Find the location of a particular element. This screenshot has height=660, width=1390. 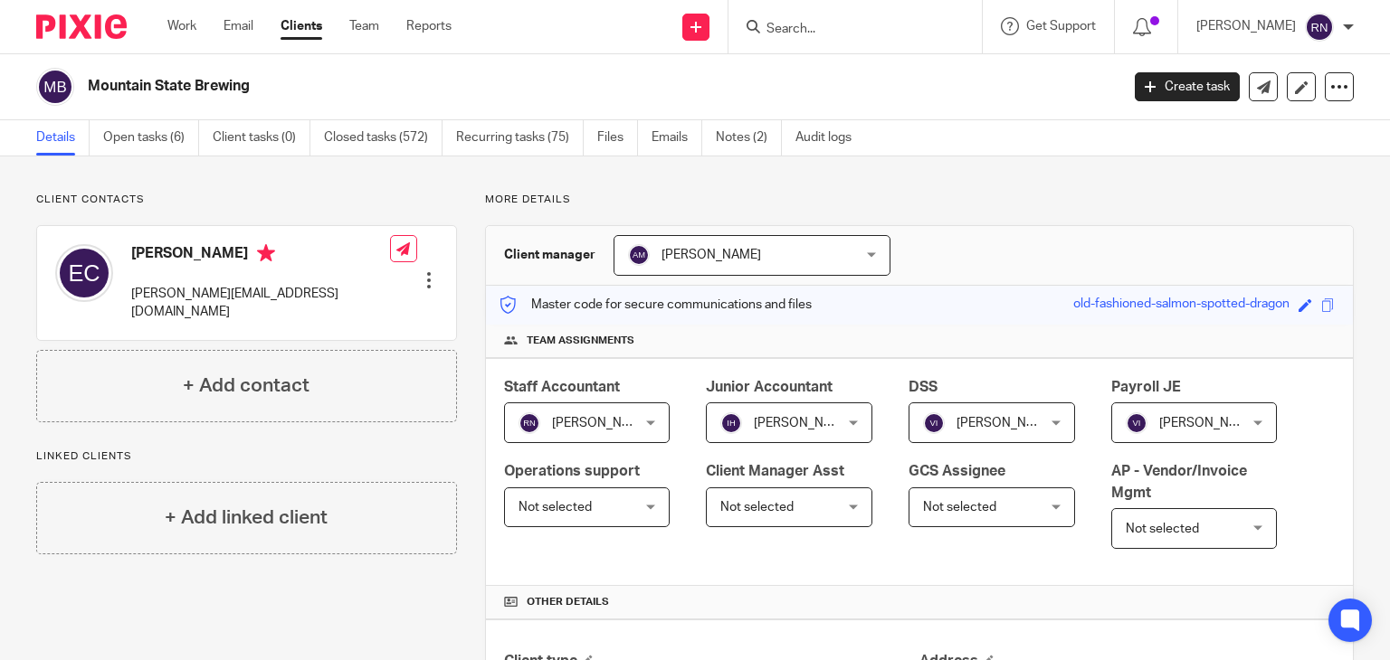

a: Email is located at coordinates (238, 26).